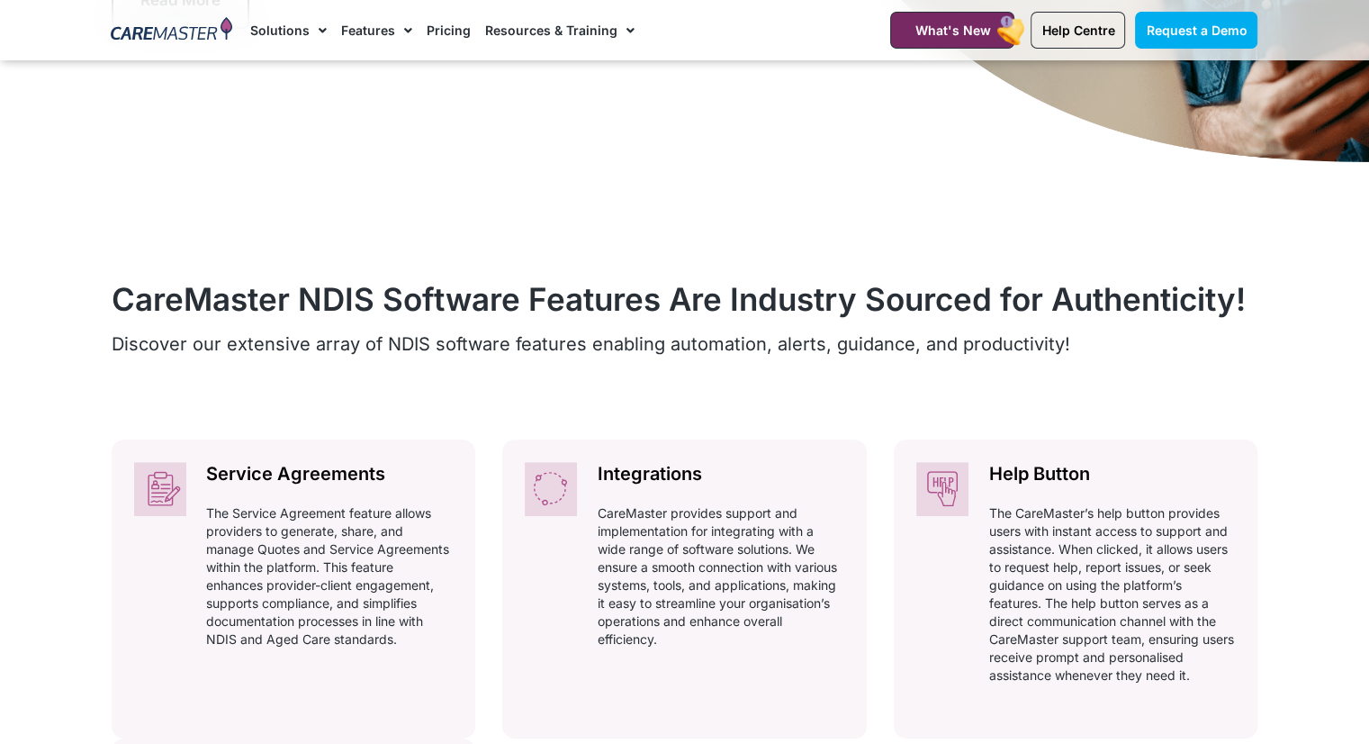 This screenshot has width=1369, height=744. I want to click on h2: Integrations, so click(721, 474).